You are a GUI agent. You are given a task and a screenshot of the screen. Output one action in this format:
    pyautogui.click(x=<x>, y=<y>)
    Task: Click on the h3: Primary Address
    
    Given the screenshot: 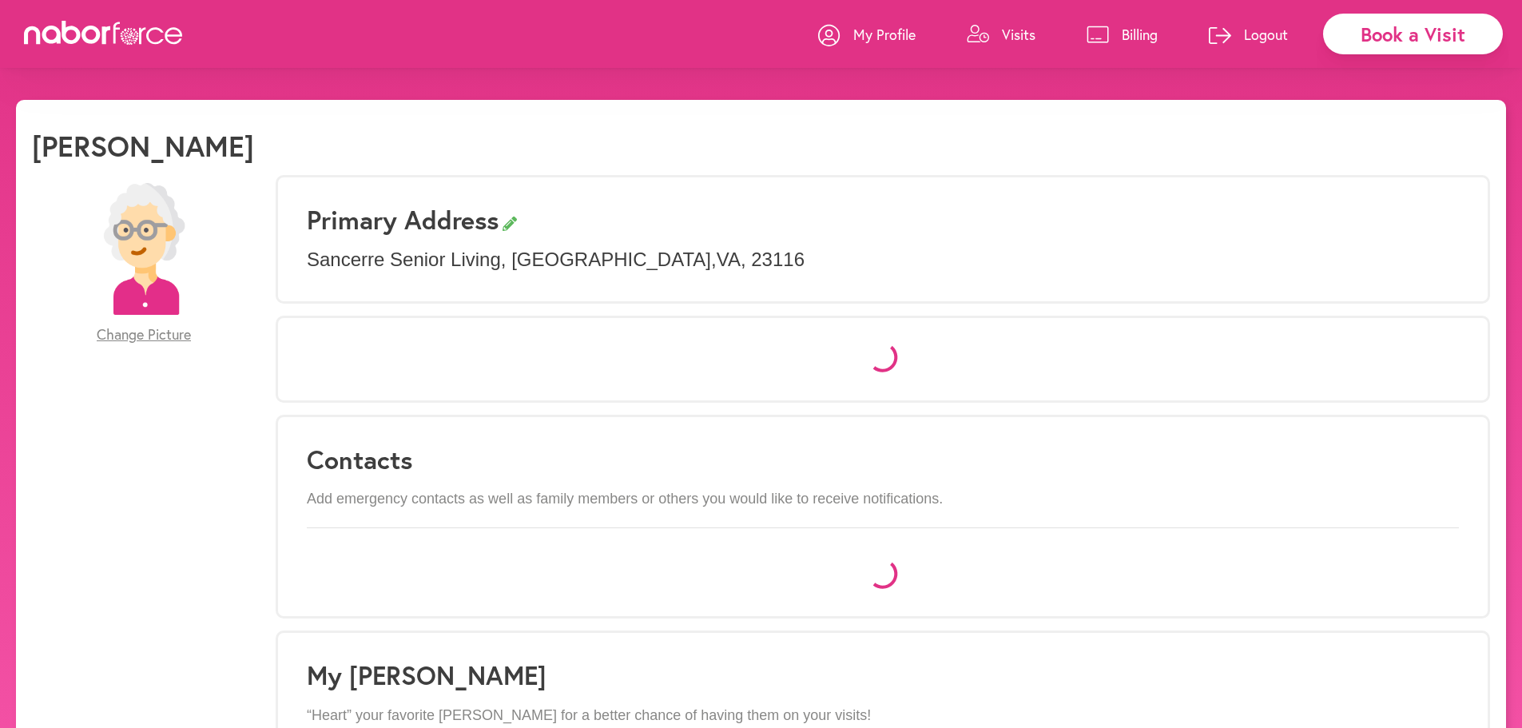 What is the action you would take?
    pyautogui.click(x=883, y=220)
    